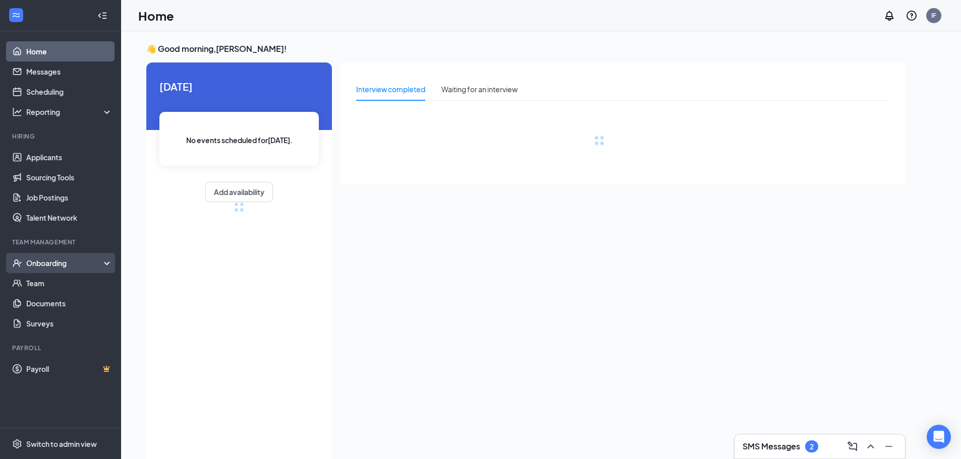  Describe the element at coordinates (61, 348) in the screenshot. I see `div: Payroll` at that location.